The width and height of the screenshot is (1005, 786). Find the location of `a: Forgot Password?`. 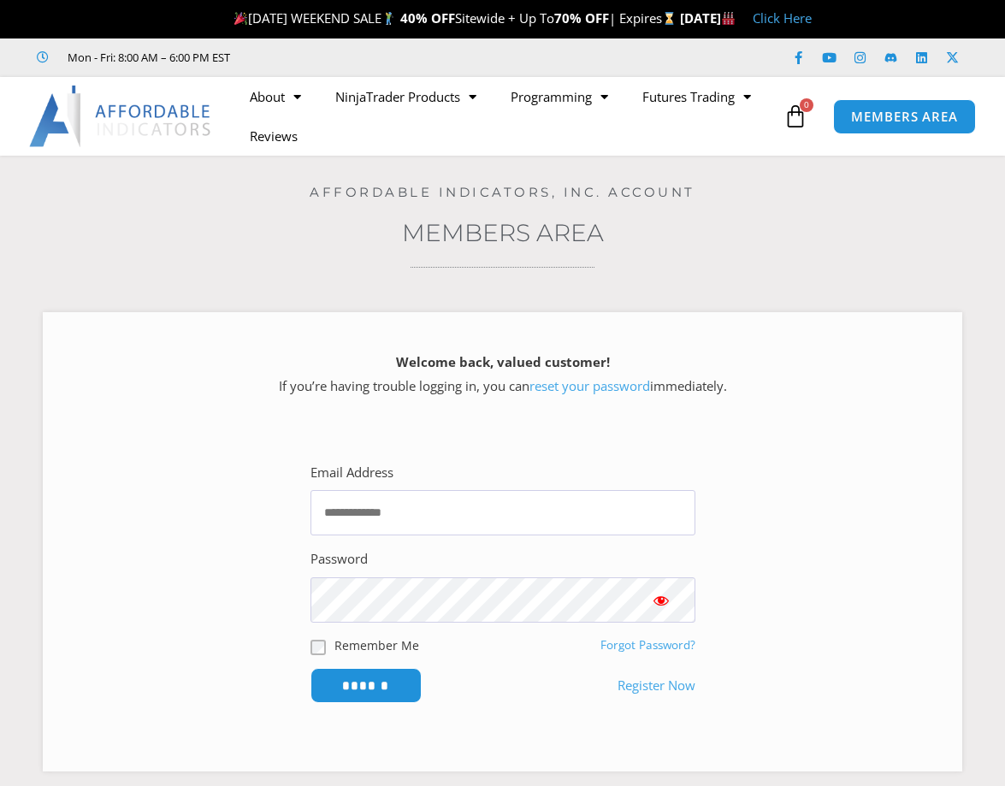

a: Forgot Password? is located at coordinates (648, 645).